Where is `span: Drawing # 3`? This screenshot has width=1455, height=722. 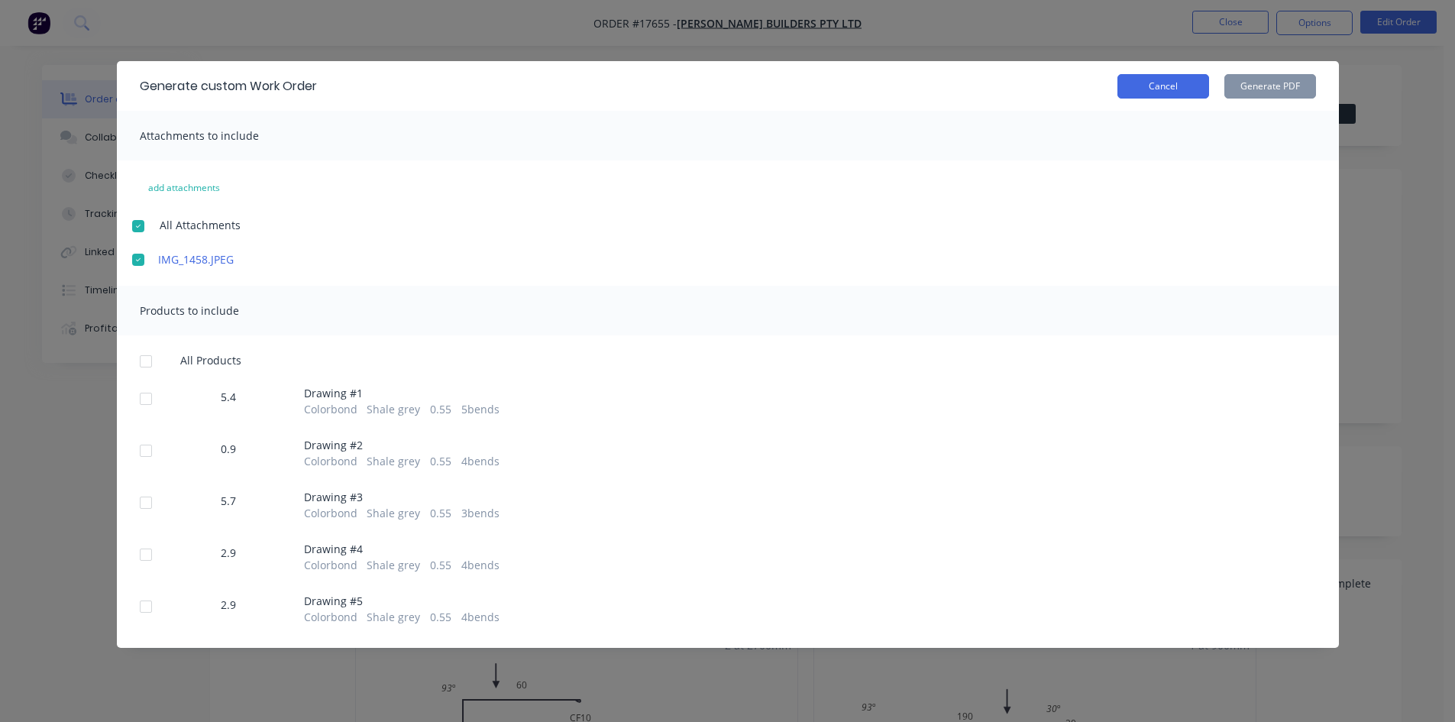
span: Drawing # 3 is located at coordinates (402, 497).